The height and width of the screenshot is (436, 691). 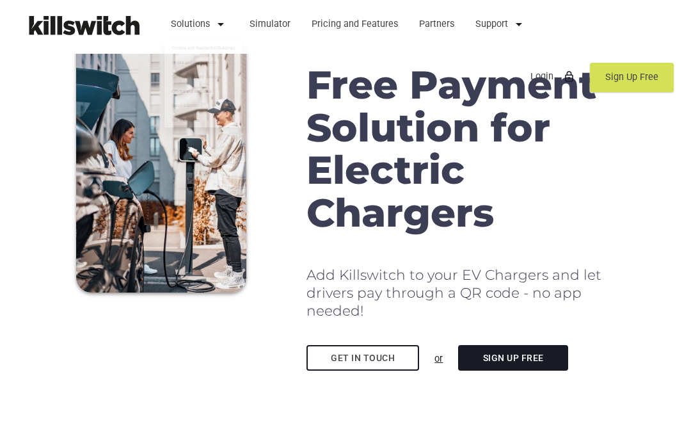 What do you see at coordinates (355, 24) in the screenshot?
I see `a: Pricing and Features` at bounding box center [355, 24].